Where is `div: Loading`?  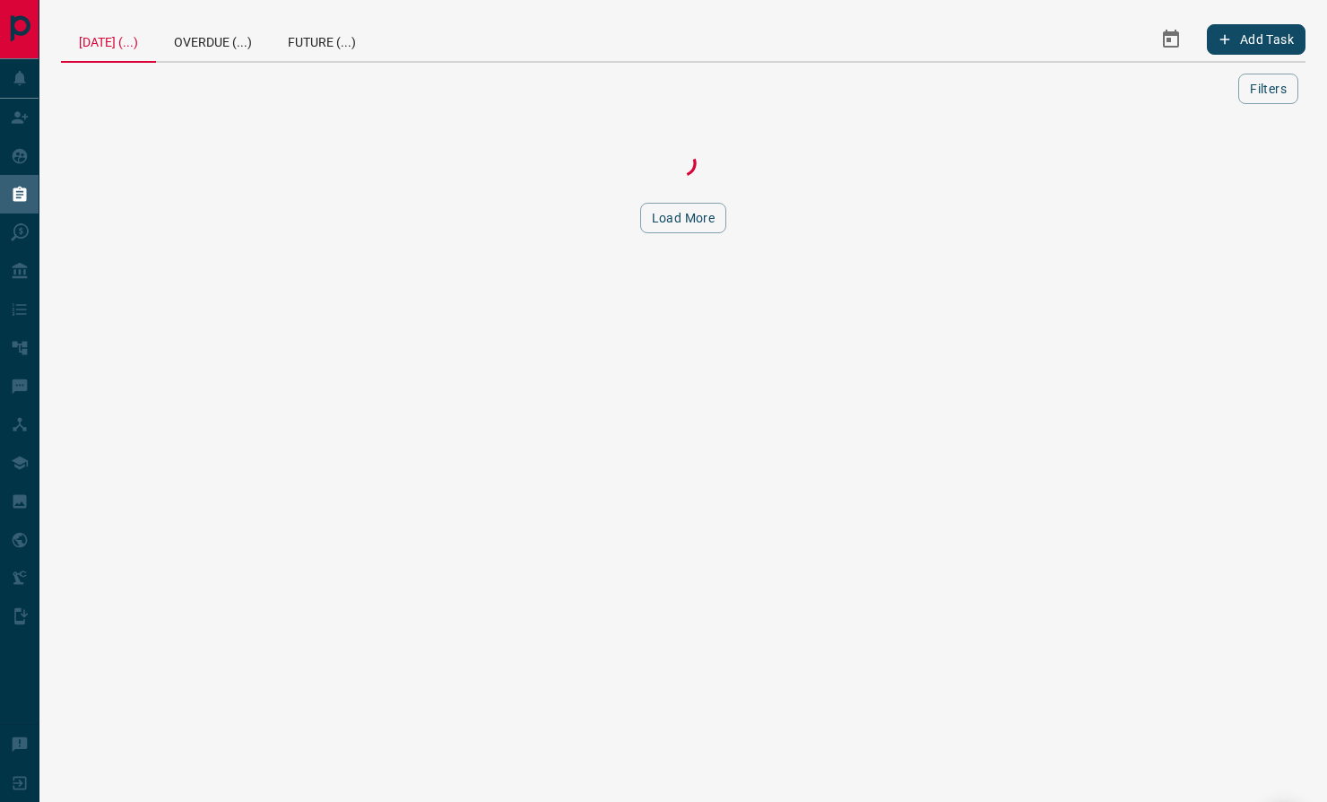 div: Loading is located at coordinates (683, 163).